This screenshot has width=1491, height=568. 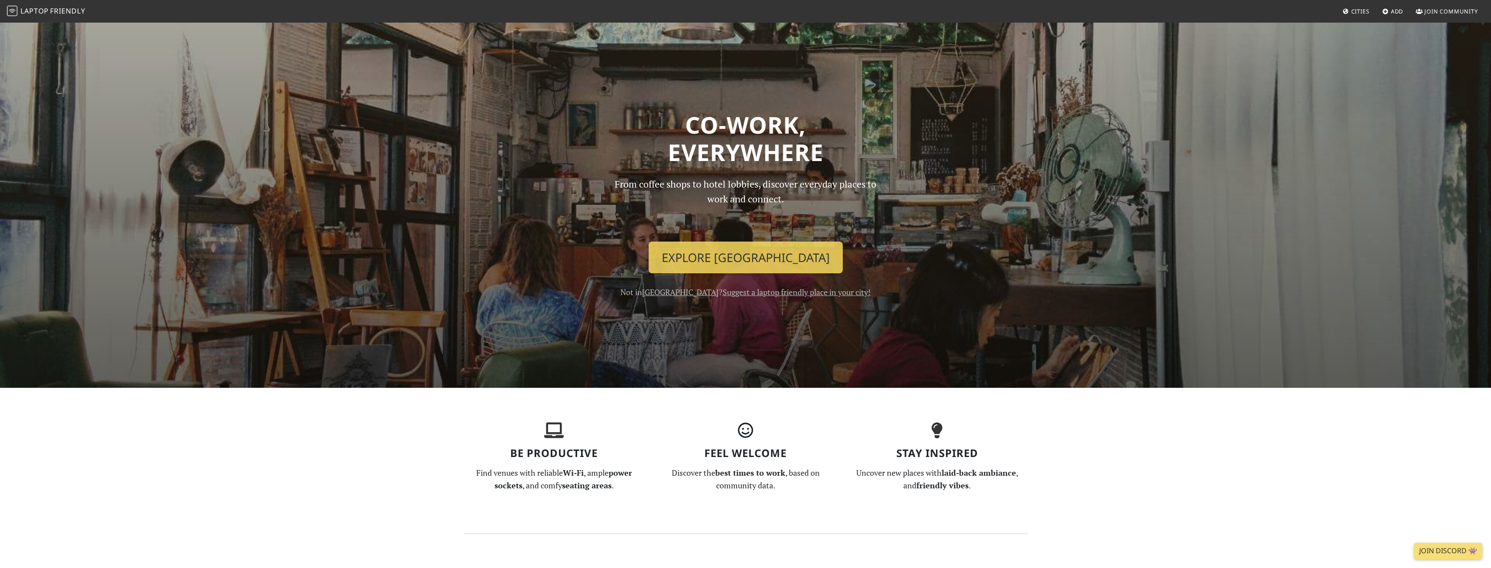 What do you see at coordinates (746, 138) in the screenshot?
I see `h1: Co-work, Everywhere` at bounding box center [746, 138].